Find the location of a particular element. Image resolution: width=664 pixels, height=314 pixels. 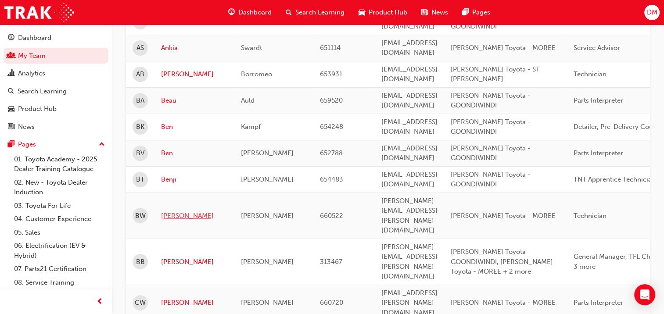

a: 07. Parts21 Certification is located at coordinates (59, 269).